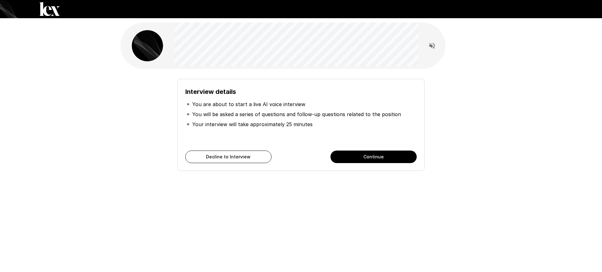 This screenshot has width=602, height=272. I want to click on p: You are about to start a live AI voice interview, so click(249, 104).